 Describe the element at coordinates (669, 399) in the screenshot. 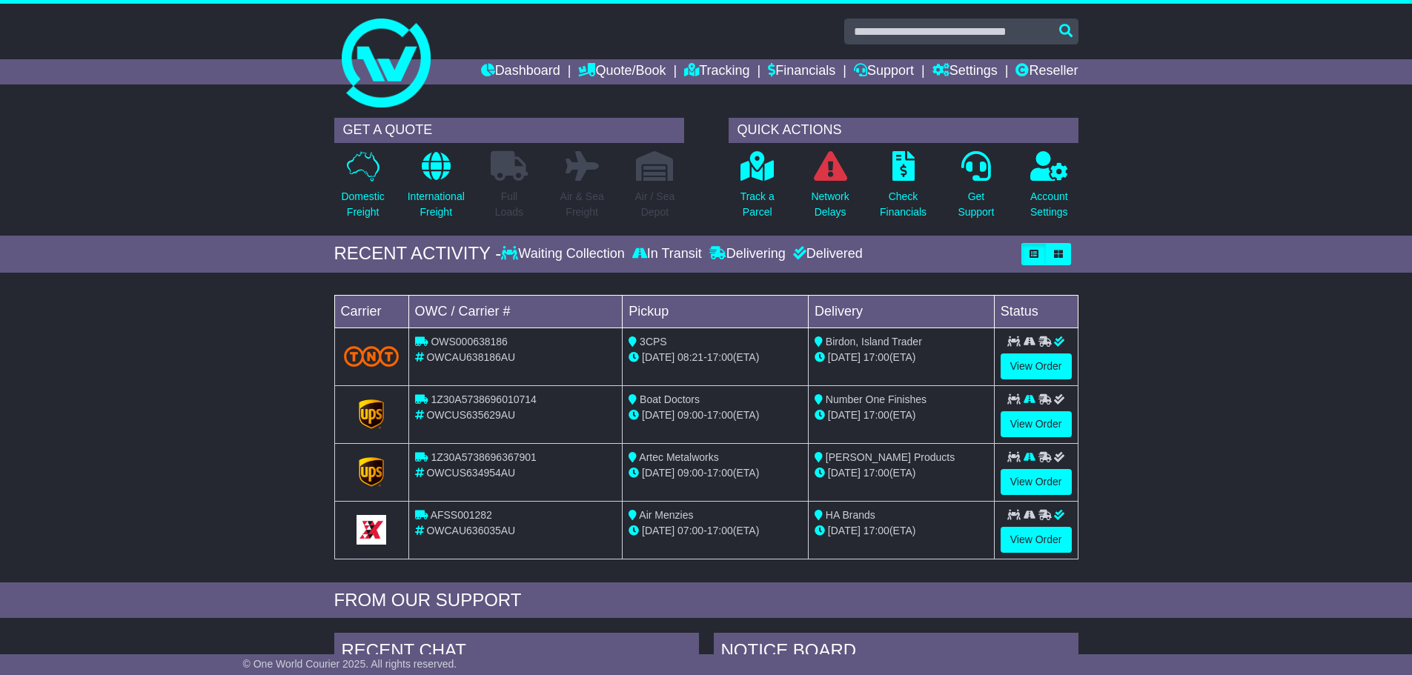

I see `span: Boat Doctors` at that location.